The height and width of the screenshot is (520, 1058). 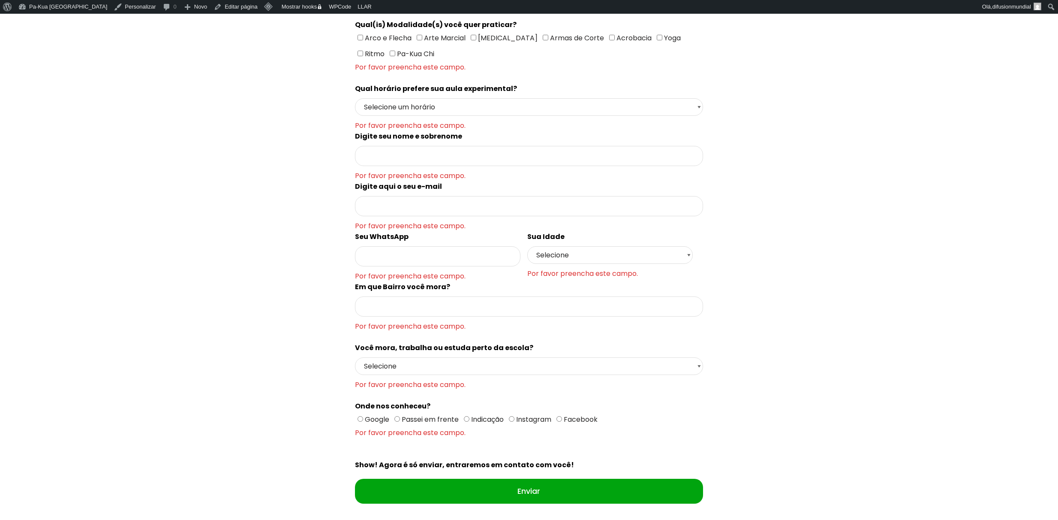 What do you see at coordinates (398, 186) in the screenshot?
I see `spam: Digite aqui o seu e-mail` at bounding box center [398, 186].